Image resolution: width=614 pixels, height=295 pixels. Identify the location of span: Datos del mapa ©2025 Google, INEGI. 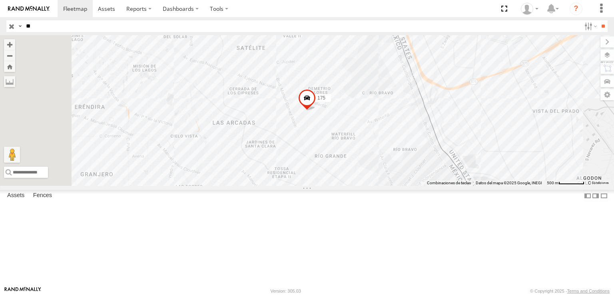
(509, 183).